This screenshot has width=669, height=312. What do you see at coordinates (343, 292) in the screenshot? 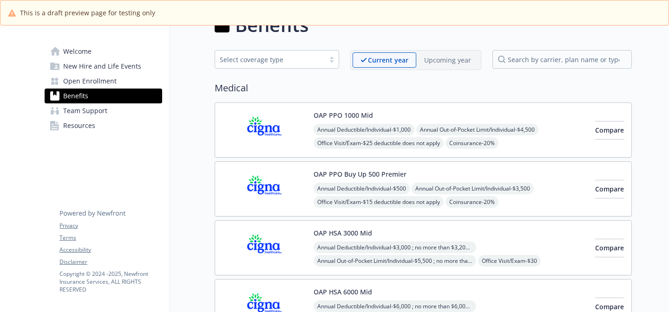
I see `button: OAP HSA 6000 Mid` at bounding box center [343, 292].